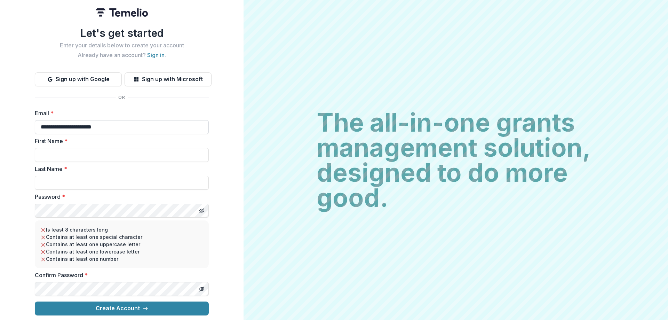 This screenshot has width=668, height=320. Describe the element at coordinates (122, 13) in the screenshot. I see `img: Temelio` at that location.